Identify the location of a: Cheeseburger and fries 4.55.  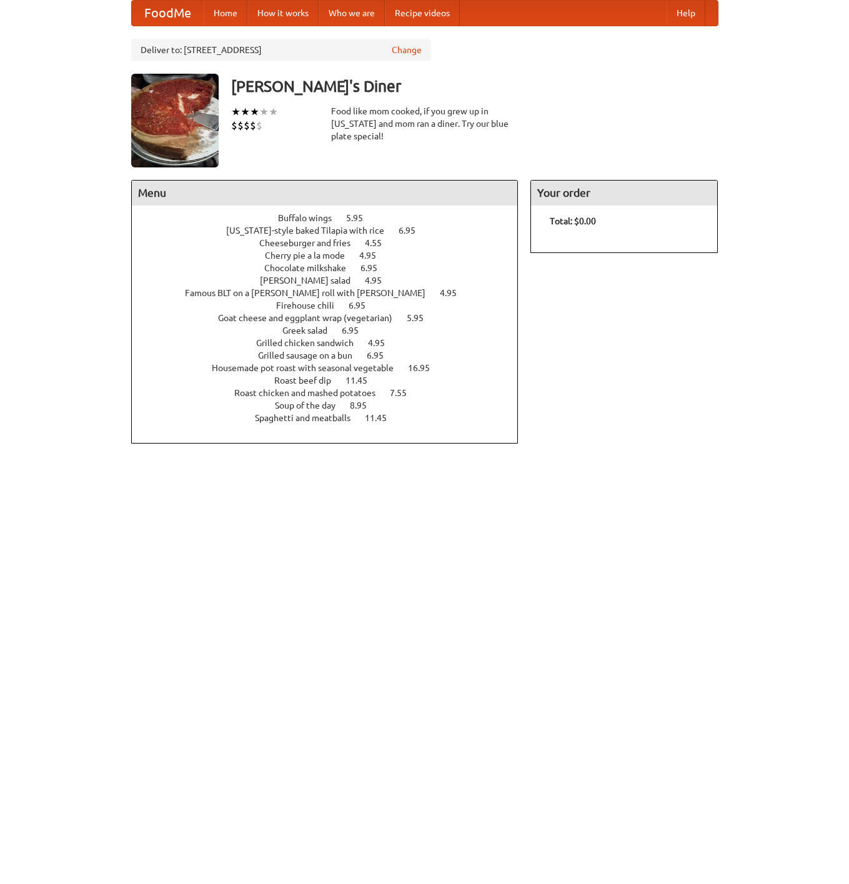
(332, 243).